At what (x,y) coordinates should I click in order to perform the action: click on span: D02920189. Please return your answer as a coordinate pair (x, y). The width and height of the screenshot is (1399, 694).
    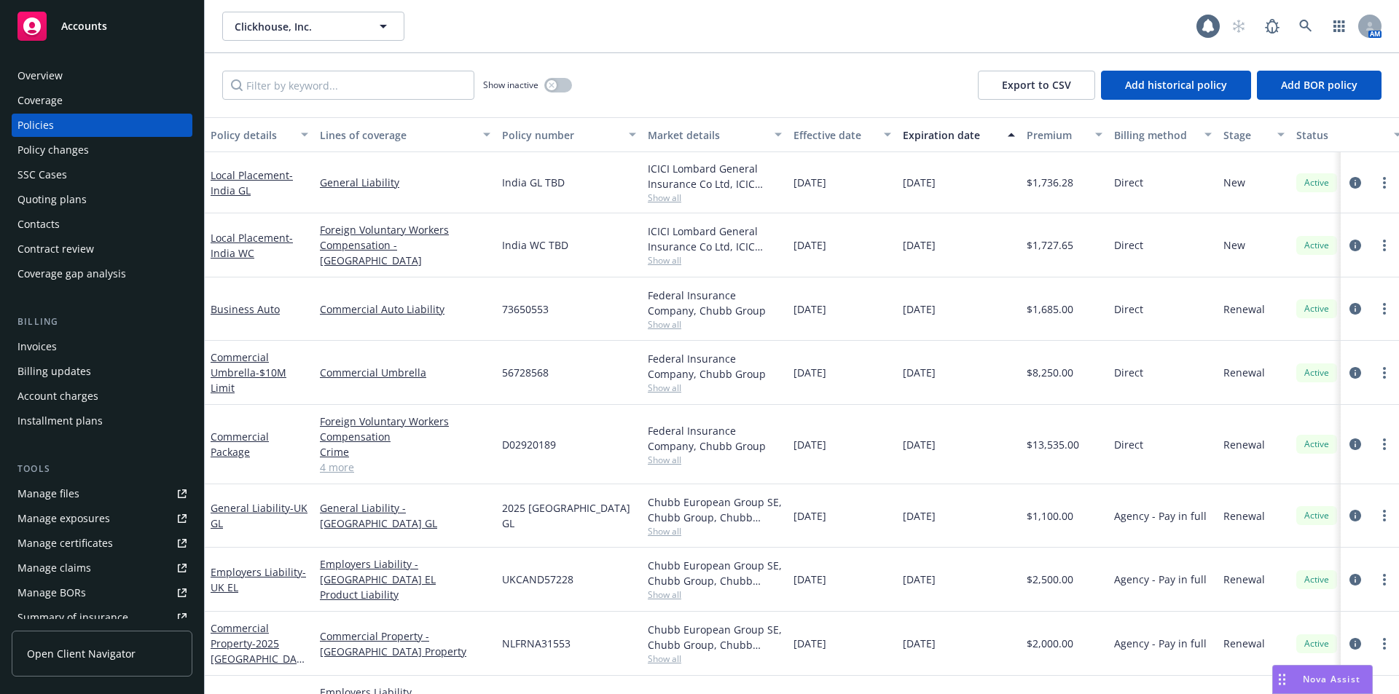
    Looking at the image, I should click on (529, 444).